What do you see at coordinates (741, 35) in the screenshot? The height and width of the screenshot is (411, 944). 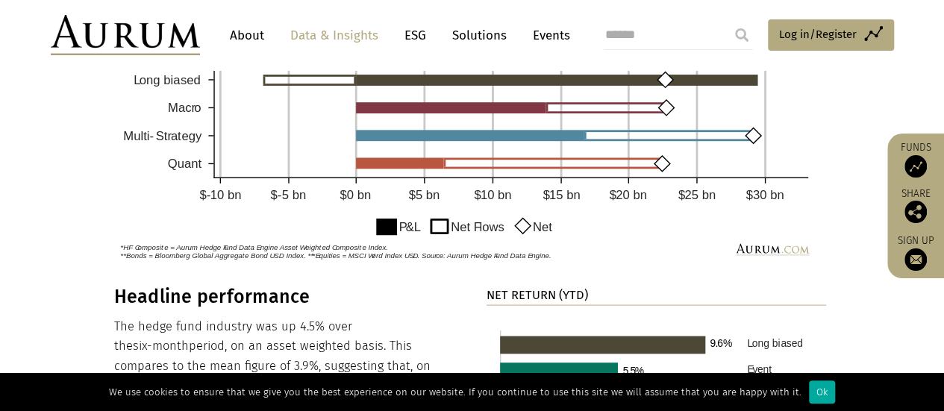 I see `input: Submit` at bounding box center [741, 35].